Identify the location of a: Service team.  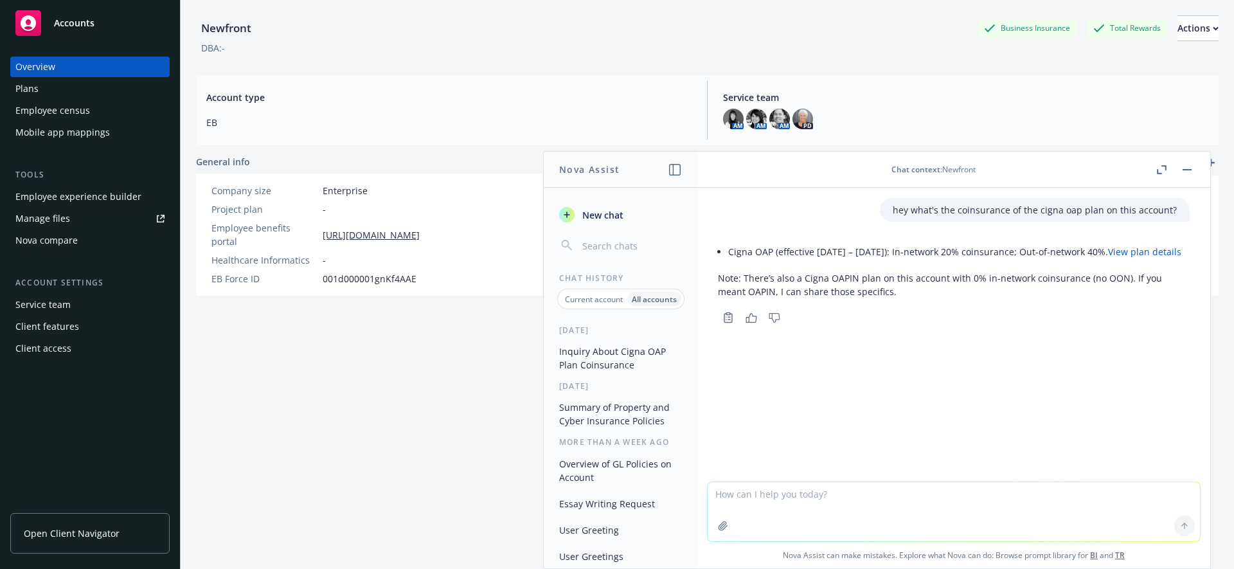
(90, 305).